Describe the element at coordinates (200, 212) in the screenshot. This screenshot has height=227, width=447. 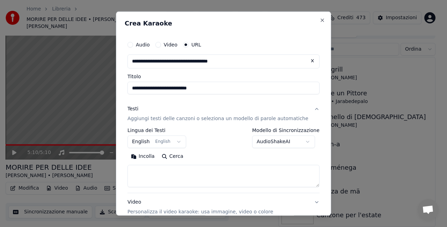
I see `p: Personalizza il video karaoke: usa immagine, video o colore` at that location.